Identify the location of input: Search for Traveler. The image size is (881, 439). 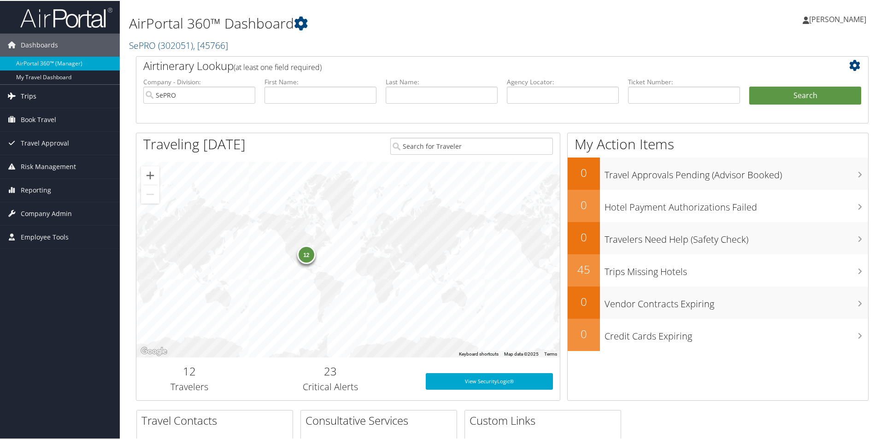
(471, 145).